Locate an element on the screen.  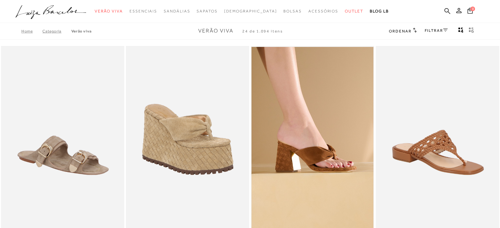
span: Sandálias is located at coordinates (177, 11).